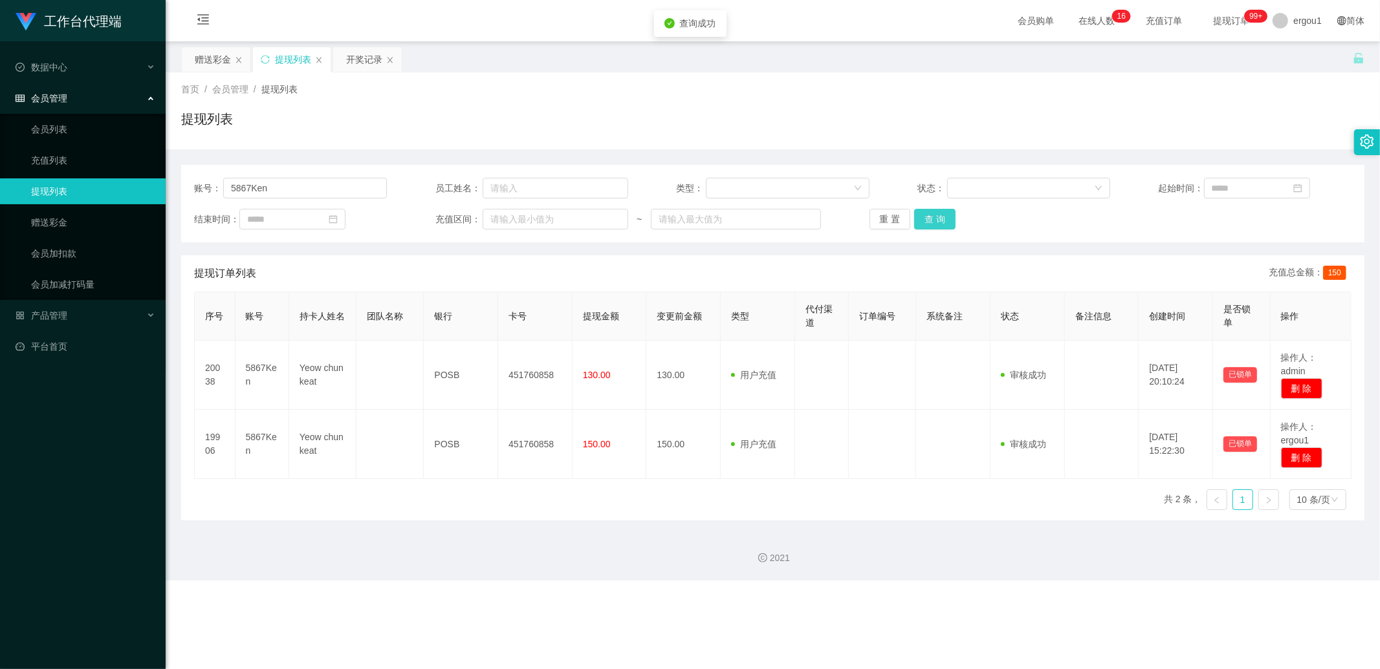 The height and width of the screenshot is (669, 1380). What do you see at coordinates (322, 316) in the screenshot?
I see `span: 持卡人姓名` at bounding box center [322, 316].